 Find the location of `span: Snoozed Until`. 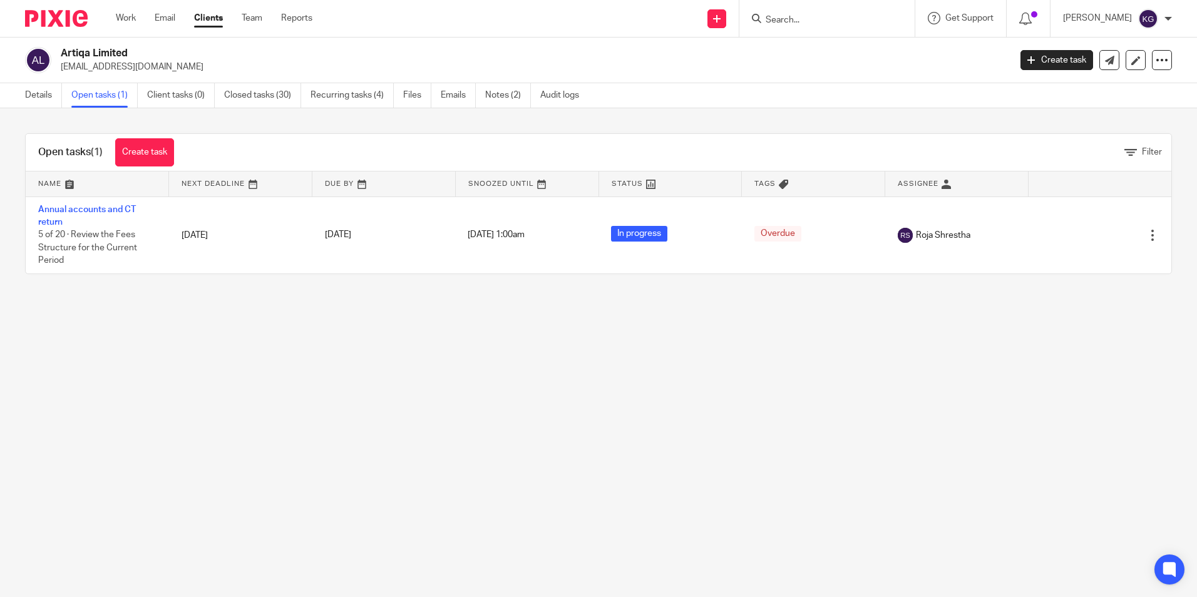

span: Snoozed Until is located at coordinates (501, 183).